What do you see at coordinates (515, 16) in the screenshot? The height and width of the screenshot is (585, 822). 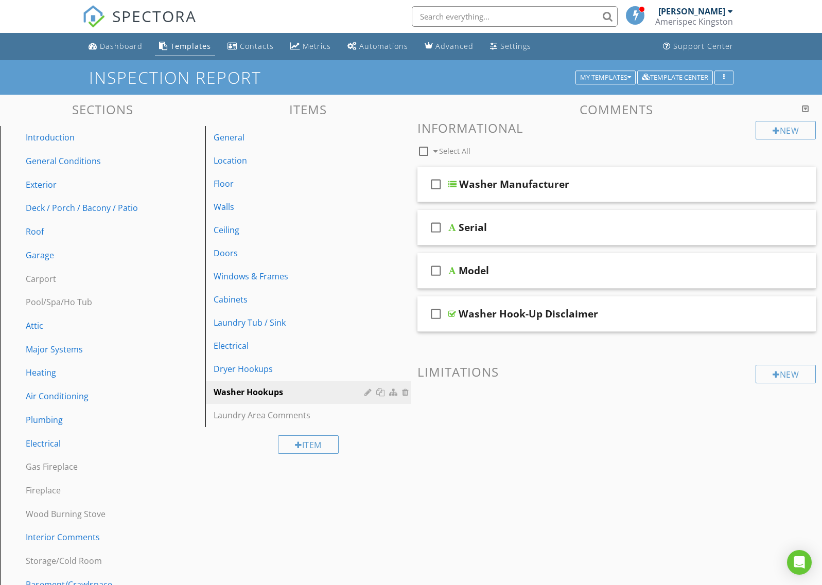 I see `input: Search everything...` at bounding box center [515, 16].